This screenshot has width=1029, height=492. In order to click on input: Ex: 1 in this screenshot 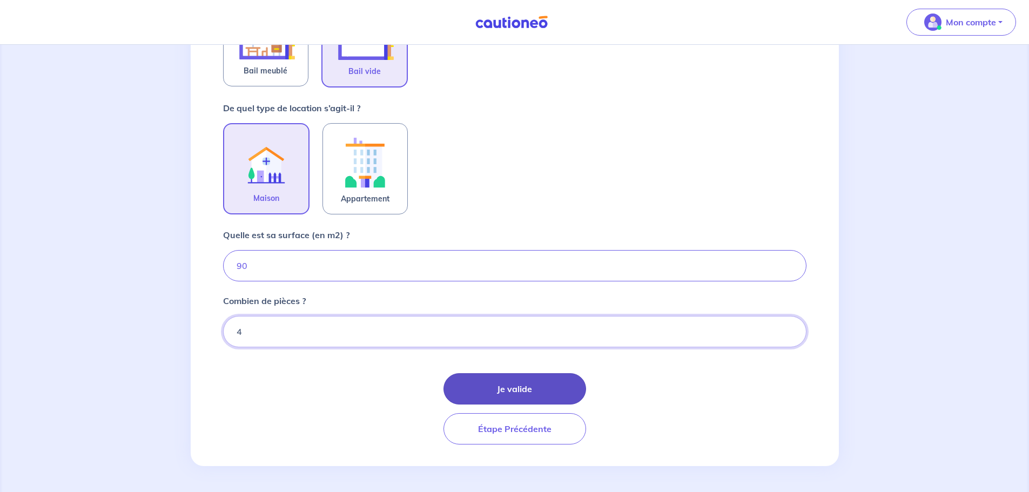, I will do `click(515, 332)`.